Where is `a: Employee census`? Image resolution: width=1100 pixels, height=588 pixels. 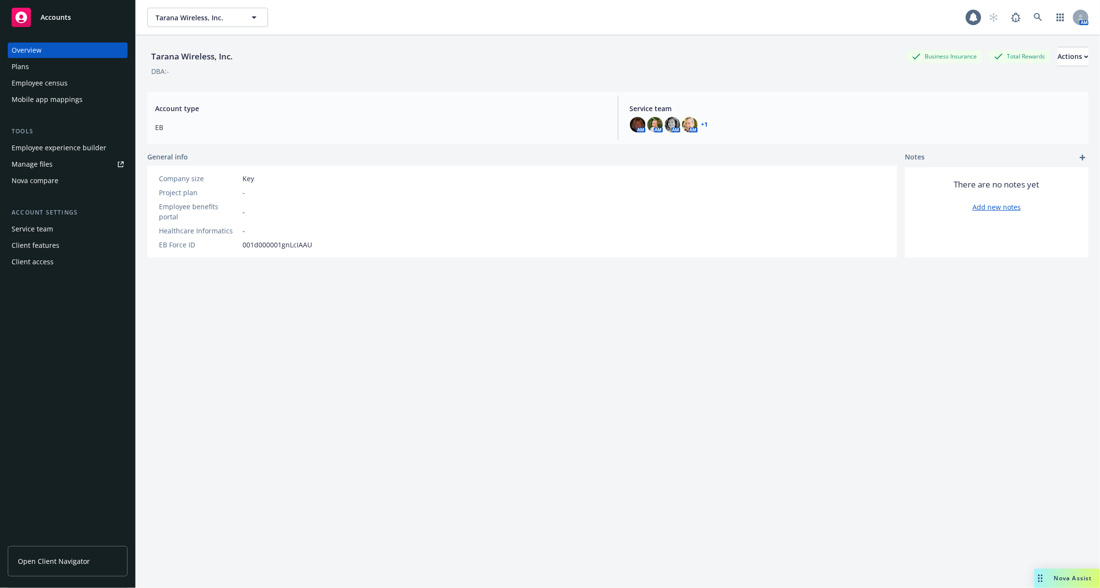 a: Employee census is located at coordinates (68, 83).